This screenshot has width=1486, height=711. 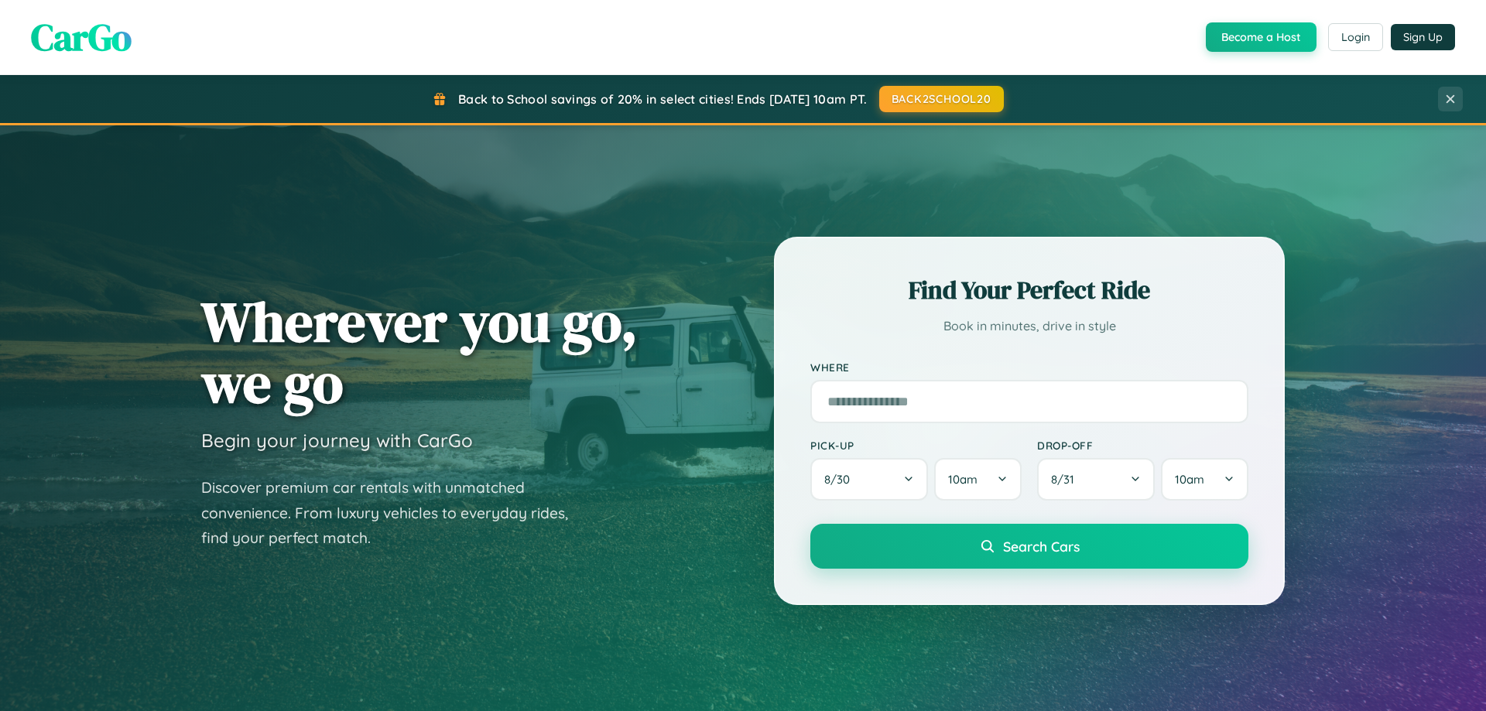 I want to click on label: Drop-off, so click(x=1143, y=445).